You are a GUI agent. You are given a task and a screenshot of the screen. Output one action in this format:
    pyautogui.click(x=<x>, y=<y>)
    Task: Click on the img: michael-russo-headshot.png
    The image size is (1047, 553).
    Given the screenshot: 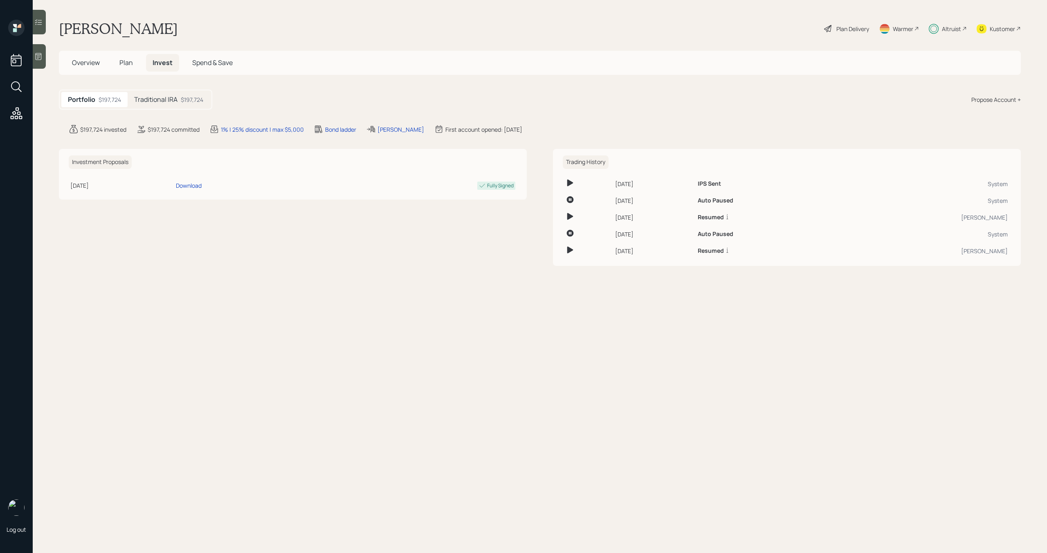 What is the action you would take?
    pyautogui.click(x=16, y=507)
    